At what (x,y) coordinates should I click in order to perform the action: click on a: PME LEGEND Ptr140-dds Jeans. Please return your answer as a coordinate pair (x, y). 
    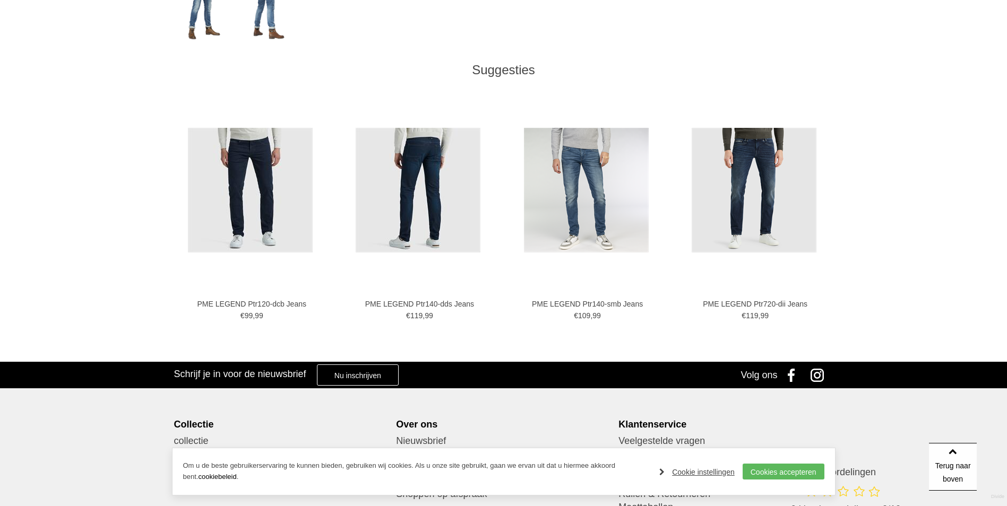
    Looking at the image, I should click on (419, 304).